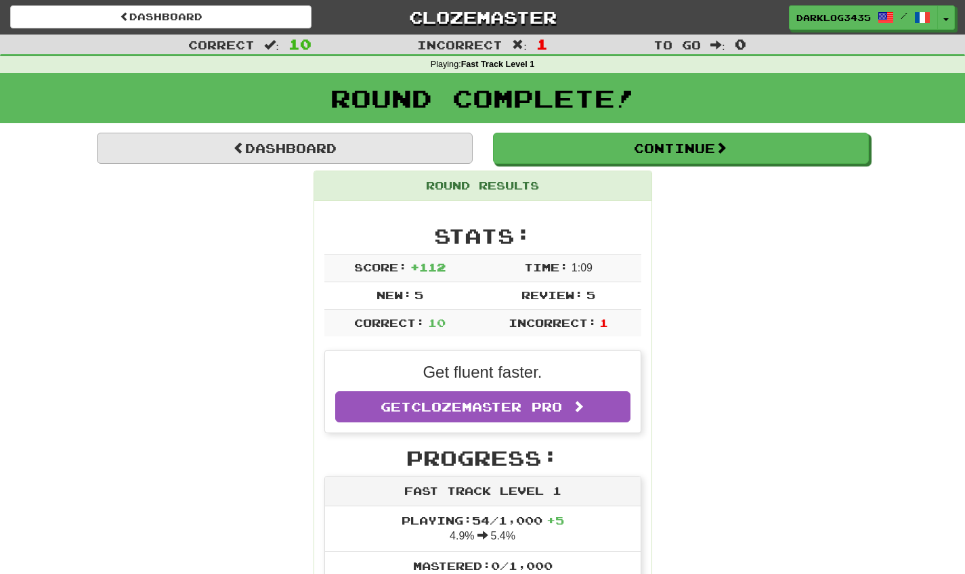 The width and height of the screenshot is (965, 574). Describe the element at coordinates (483, 458) in the screenshot. I see `h2: Progress:` at that location.